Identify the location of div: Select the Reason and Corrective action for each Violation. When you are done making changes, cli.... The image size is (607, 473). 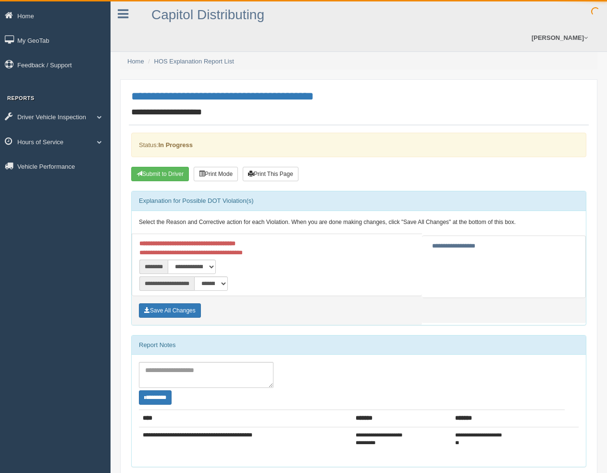
(358, 222).